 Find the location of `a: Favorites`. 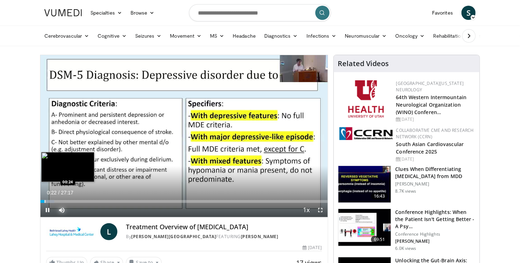

a: Favorites is located at coordinates (443, 13).